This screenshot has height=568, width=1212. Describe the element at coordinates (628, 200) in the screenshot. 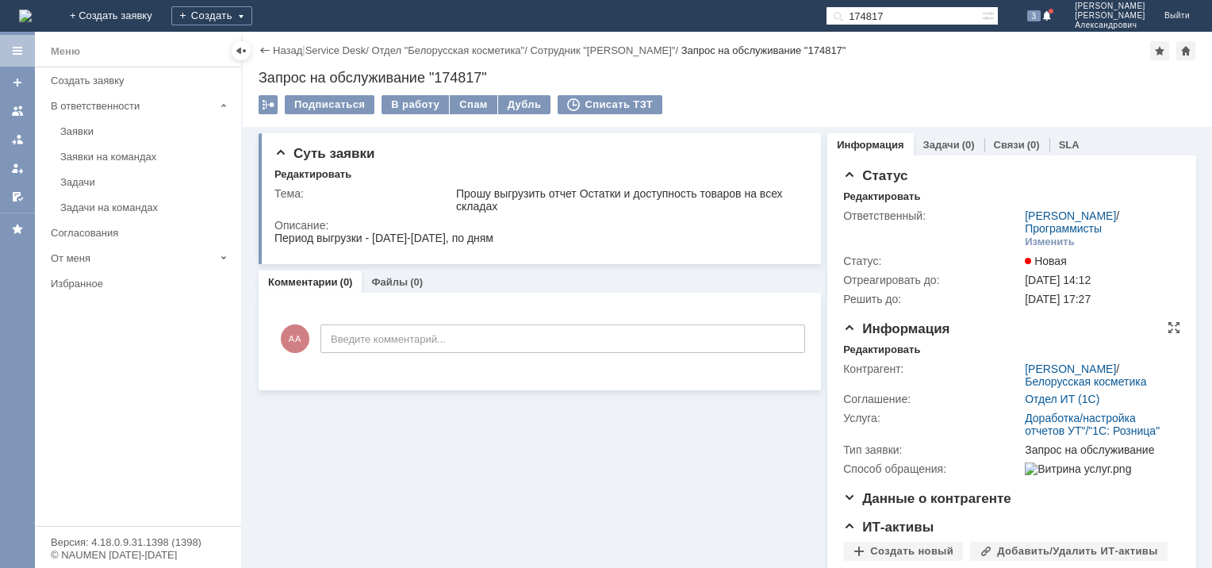

I see `div: Прошу выгрузить отчет Остатки и доступность товаров на всех складах` at that location.